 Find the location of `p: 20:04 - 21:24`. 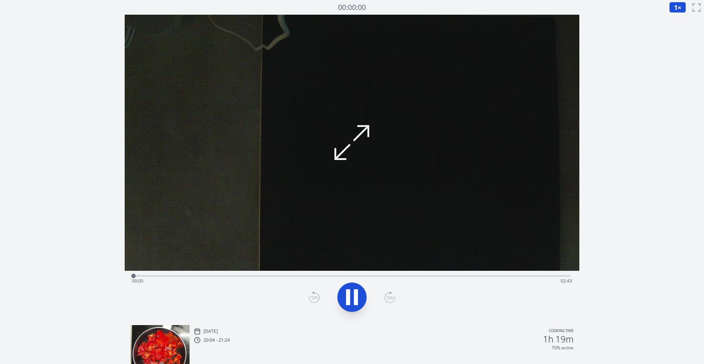

p: 20:04 - 21:24 is located at coordinates (217, 340).